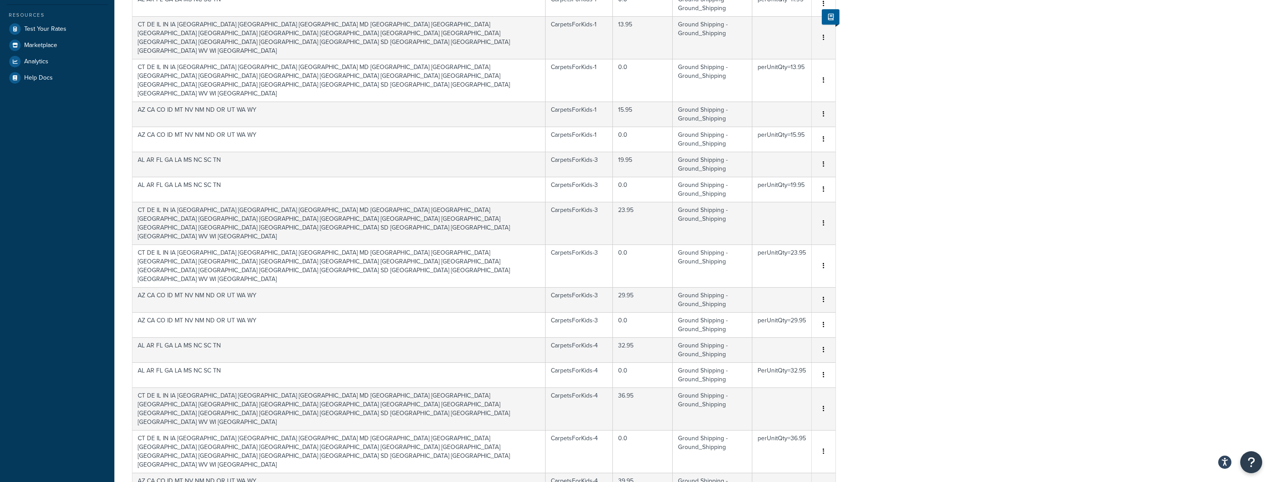 The image size is (1271, 482). Describe the element at coordinates (643, 114) in the screenshot. I see `td: 15.95` at that location.